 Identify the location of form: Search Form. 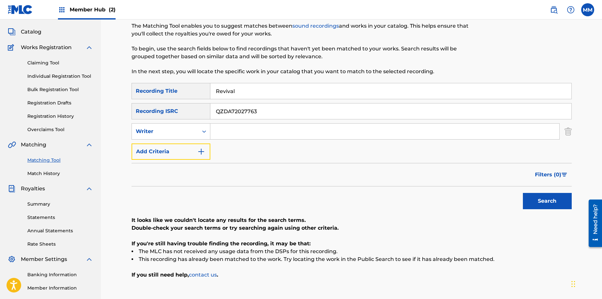
(352, 148).